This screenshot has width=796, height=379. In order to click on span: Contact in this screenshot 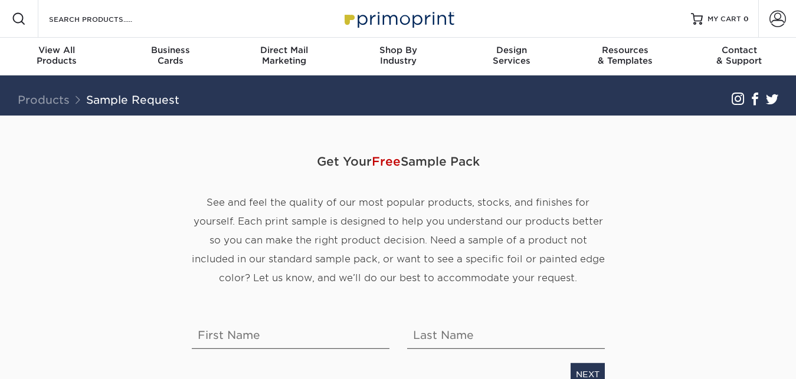, I will do `click(739, 50)`.